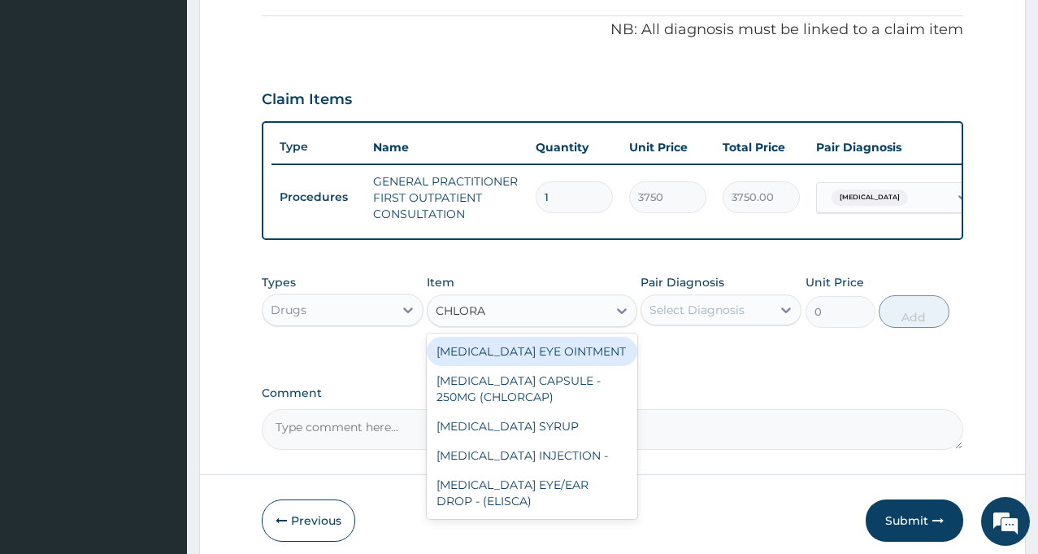 The height and width of the screenshot is (554, 1038). What do you see at coordinates (697, 310) in the screenshot?
I see `div: Select Diagnosis` at bounding box center [697, 310].